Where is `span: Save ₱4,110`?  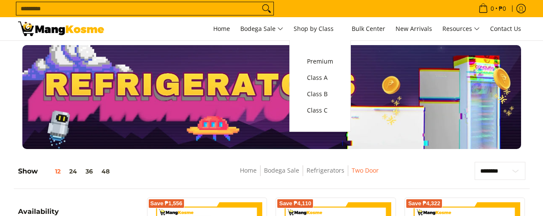
span: Save ₱4,110 is located at coordinates (295, 204).